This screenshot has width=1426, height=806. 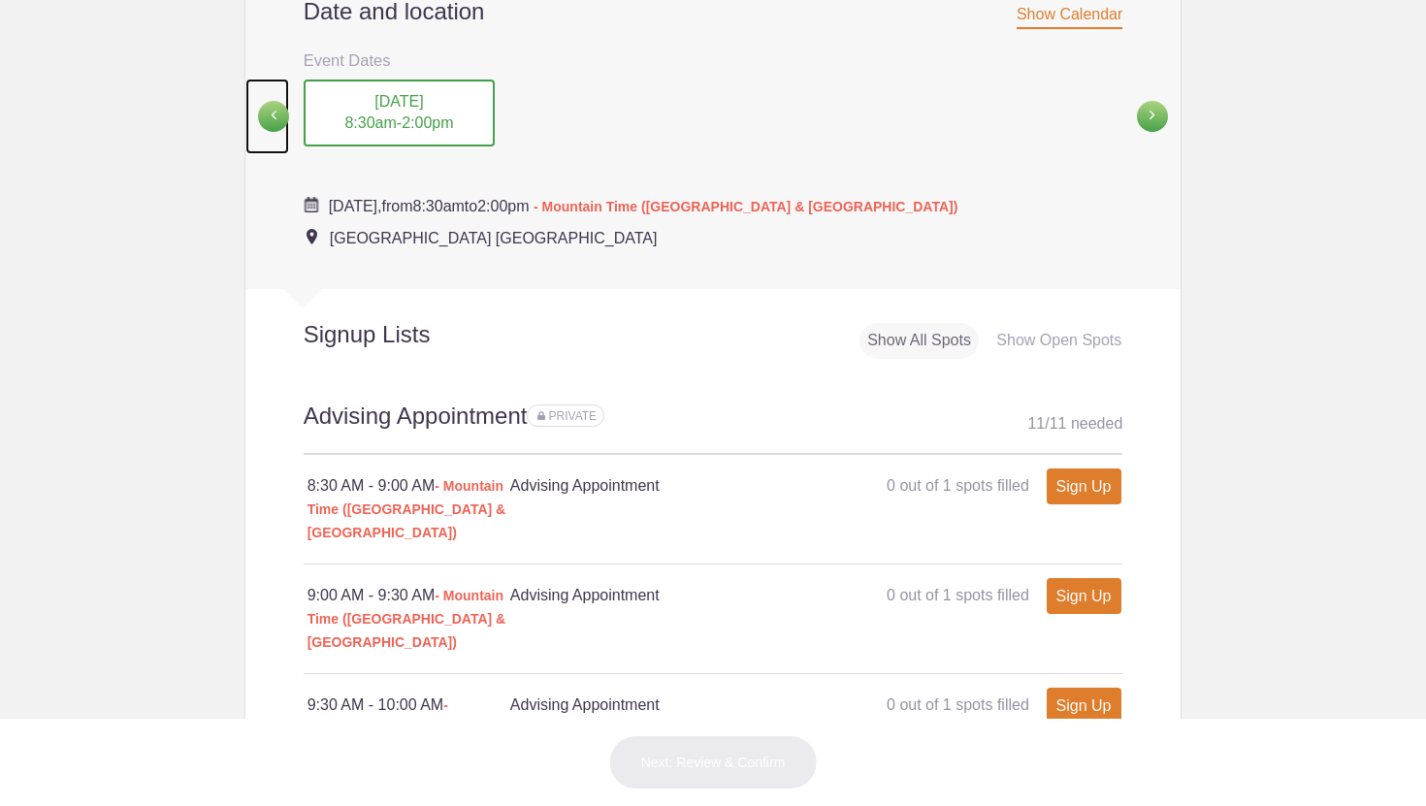 I want to click on img: Cal purple, so click(x=311, y=205).